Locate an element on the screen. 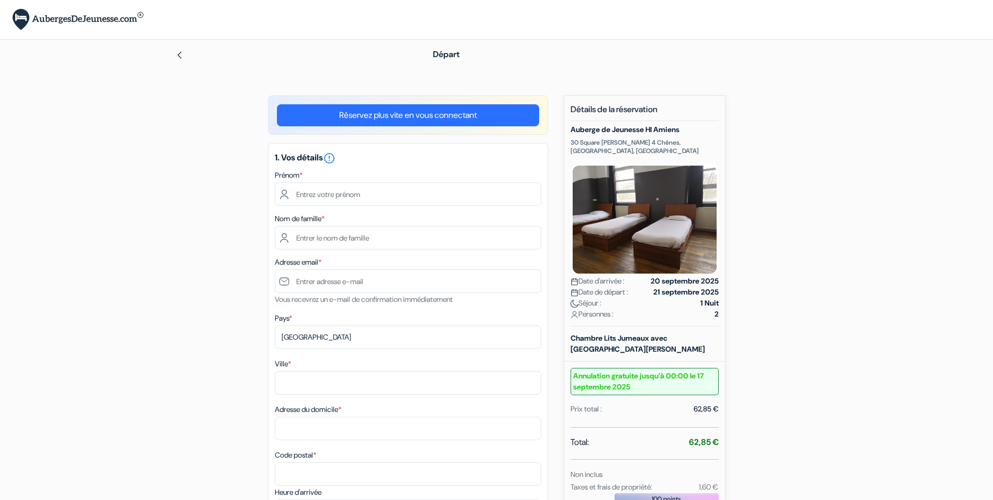 The height and width of the screenshot is (500, 993). label: Heure d'arrivée is located at coordinates (298, 492).